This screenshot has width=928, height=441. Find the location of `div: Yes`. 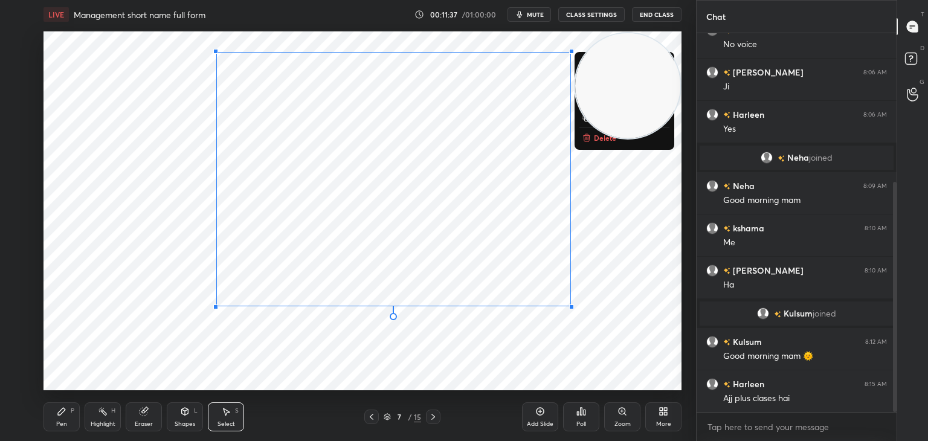

div: Yes is located at coordinates (805, 129).